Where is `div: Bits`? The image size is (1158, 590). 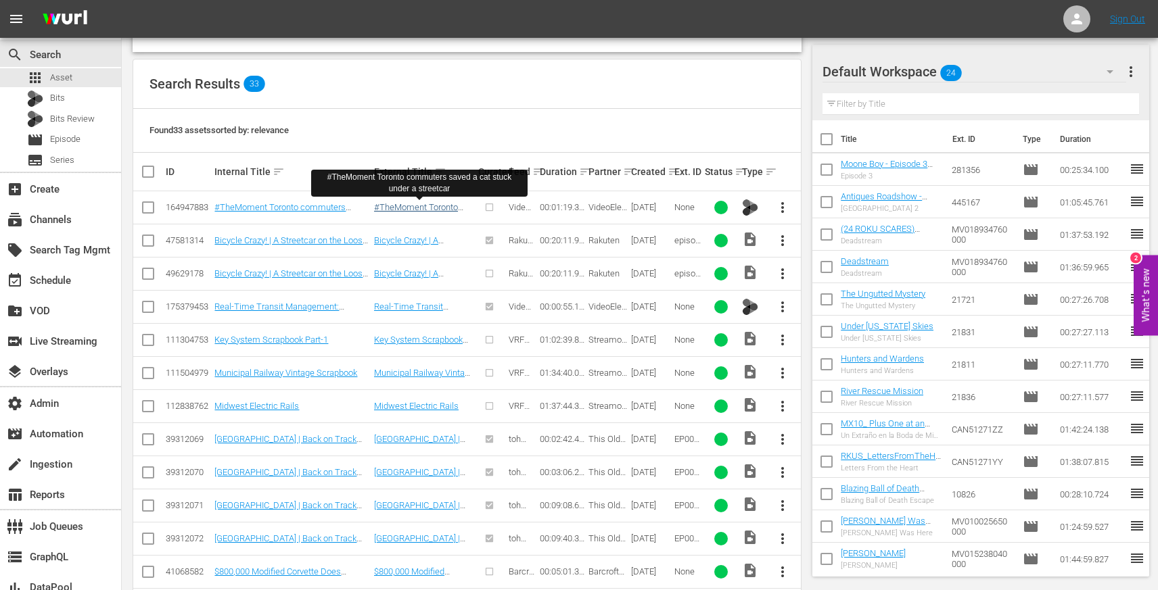
div: Bits is located at coordinates (35, 99).